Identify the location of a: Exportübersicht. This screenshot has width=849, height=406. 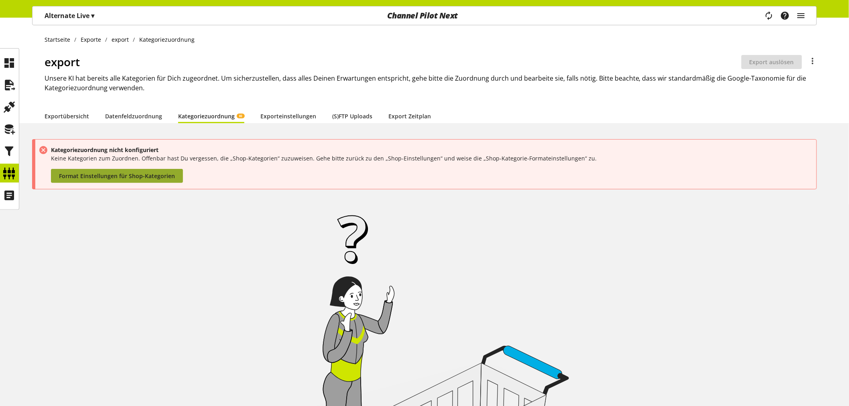
(67, 116).